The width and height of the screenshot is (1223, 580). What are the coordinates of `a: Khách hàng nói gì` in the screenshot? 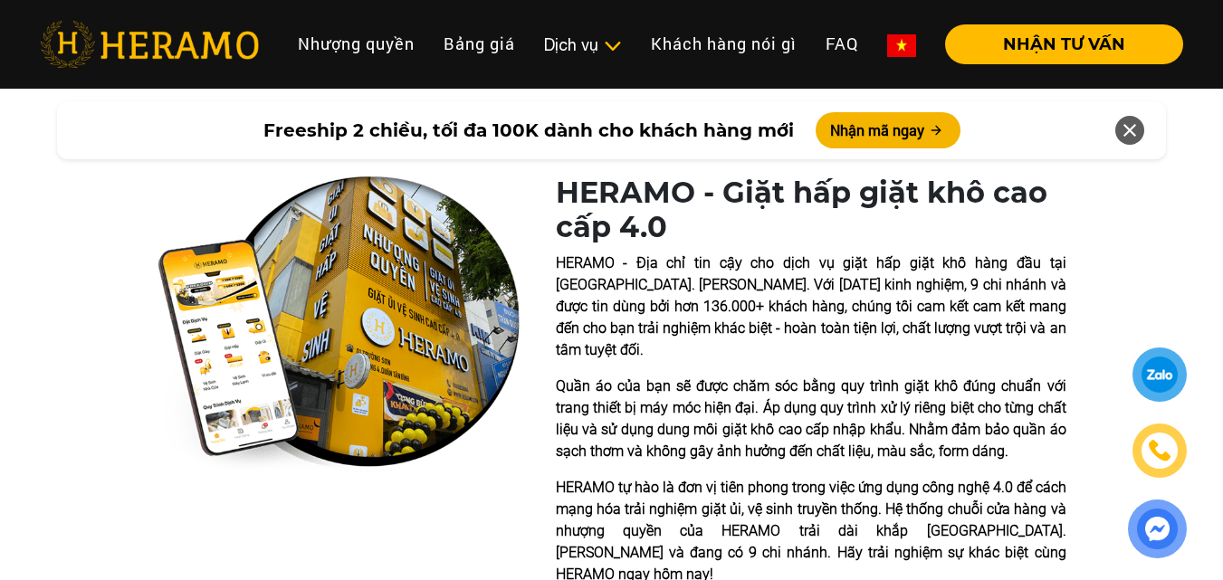 It's located at (723, 43).